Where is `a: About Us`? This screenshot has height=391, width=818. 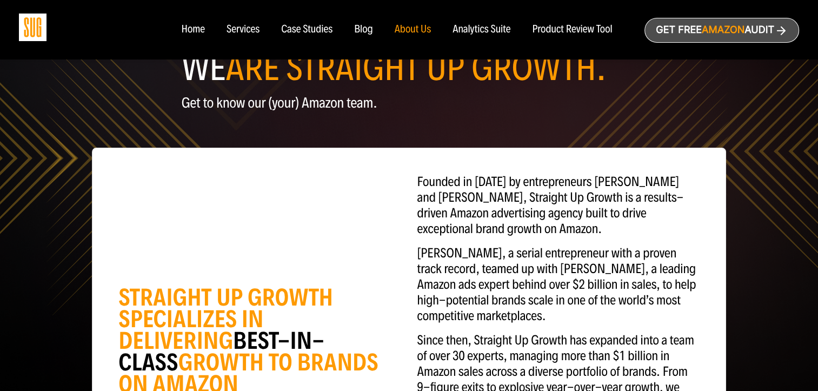
a: About Us is located at coordinates (413, 30).